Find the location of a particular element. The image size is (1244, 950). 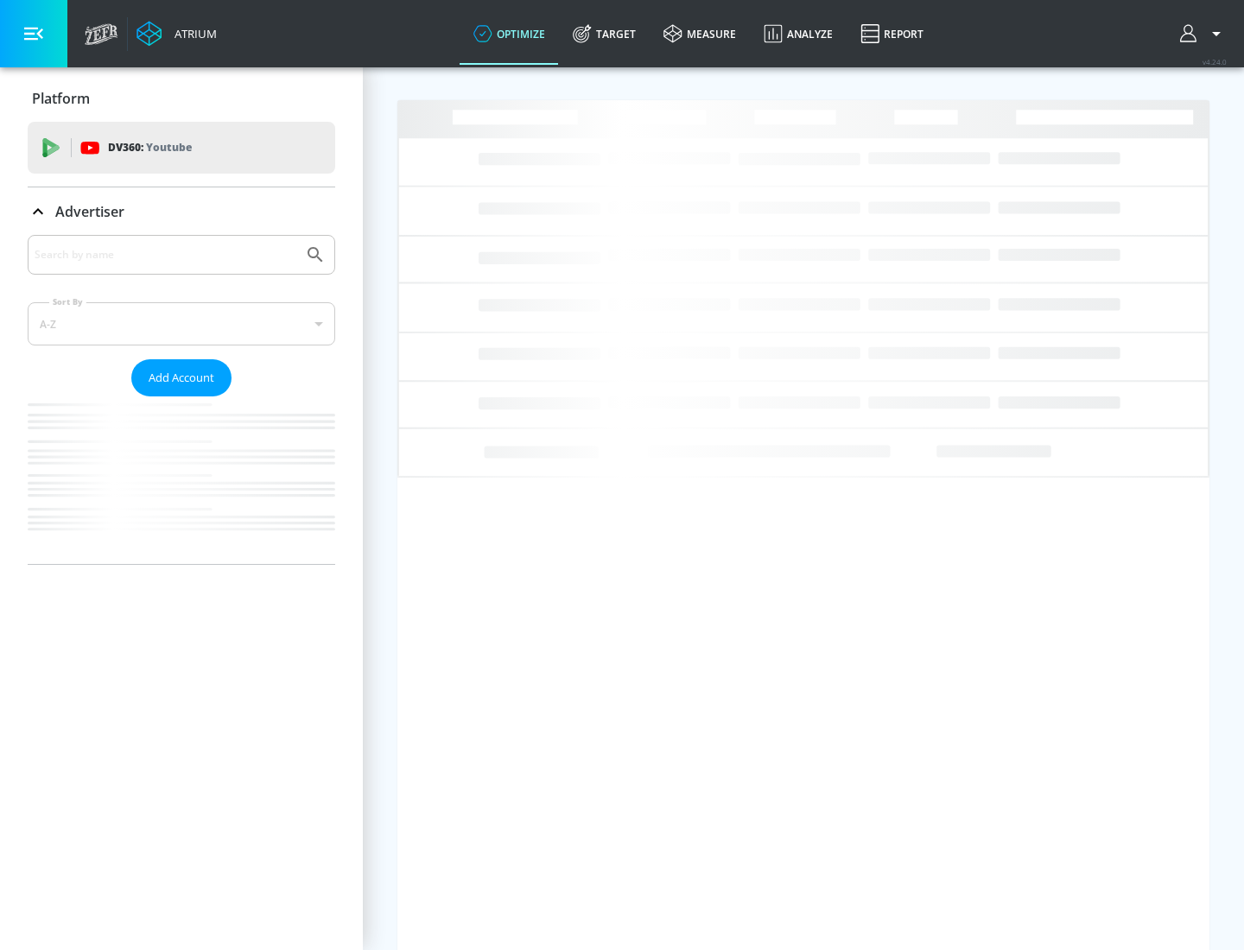

div: A-Z is located at coordinates (181, 324).